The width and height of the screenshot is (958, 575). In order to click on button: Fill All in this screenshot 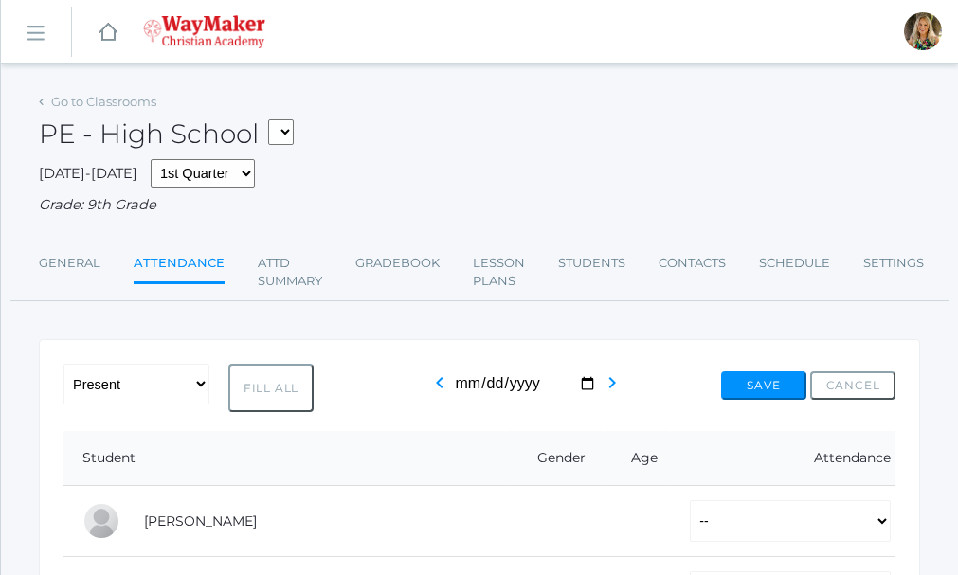, I will do `click(271, 389)`.